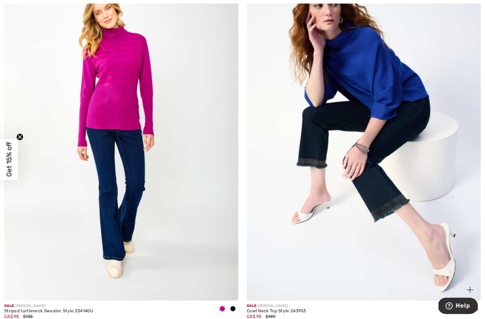 This screenshot has width=485, height=319. I want to click on div: Striped turtleneck Sweater Style 234140U, so click(49, 311).